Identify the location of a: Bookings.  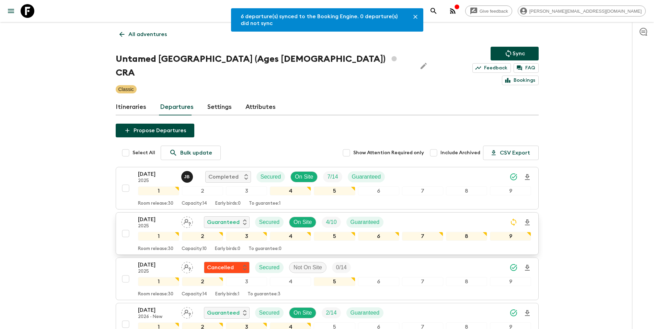
(520, 80).